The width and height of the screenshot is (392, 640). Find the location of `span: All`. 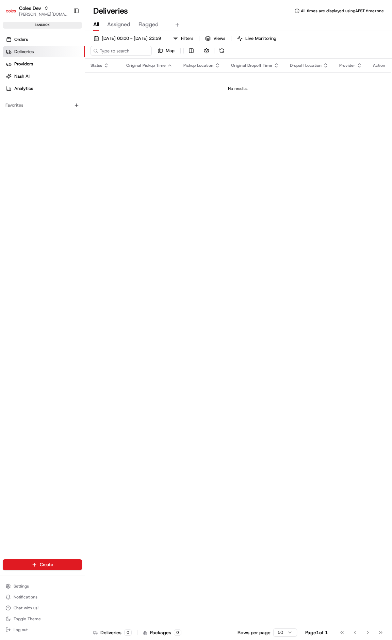

span: All is located at coordinates (96, 25).